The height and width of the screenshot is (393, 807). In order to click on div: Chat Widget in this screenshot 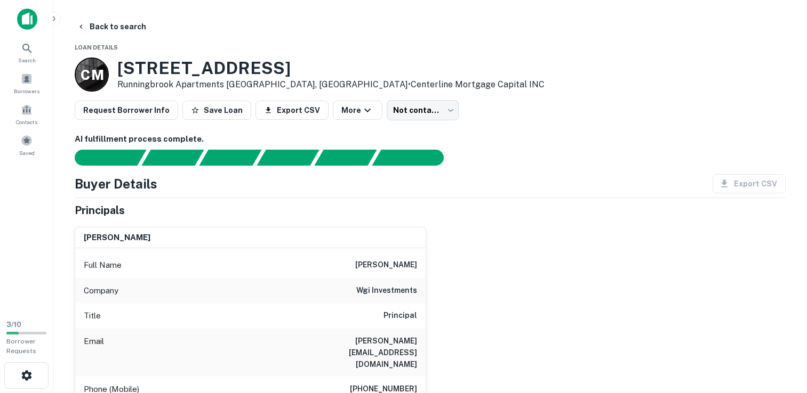, I will do `click(780, 334)`.